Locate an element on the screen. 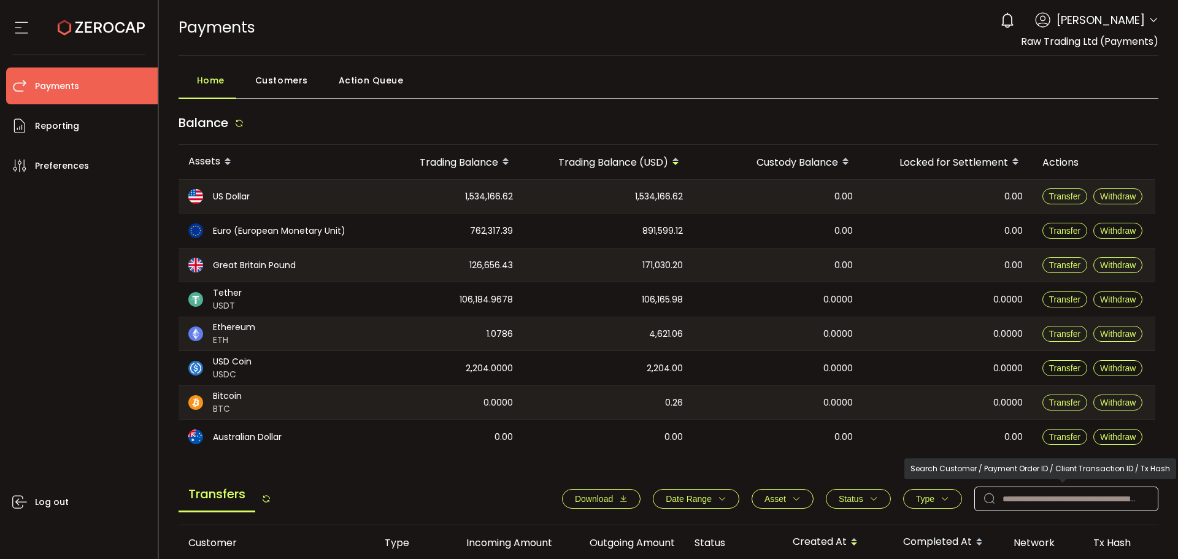 The height and width of the screenshot is (559, 1178). div: Custody Balance is located at coordinates (777, 162).